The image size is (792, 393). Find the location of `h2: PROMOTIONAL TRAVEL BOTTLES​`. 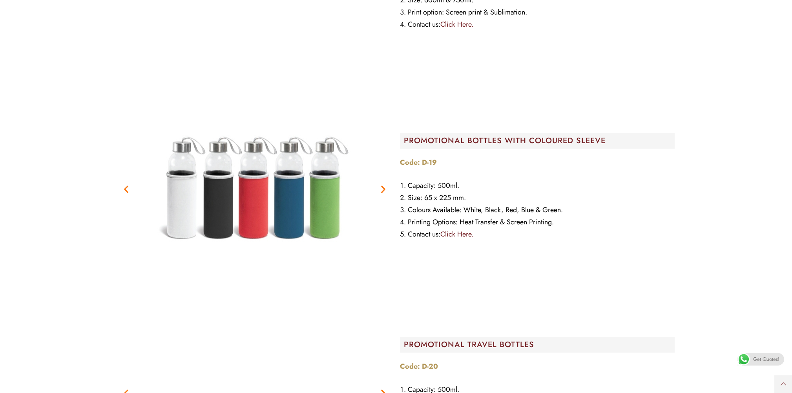

h2: PROMOTIONAL TRAVEL BOTTLES​ is located at coordinates (539, 345).